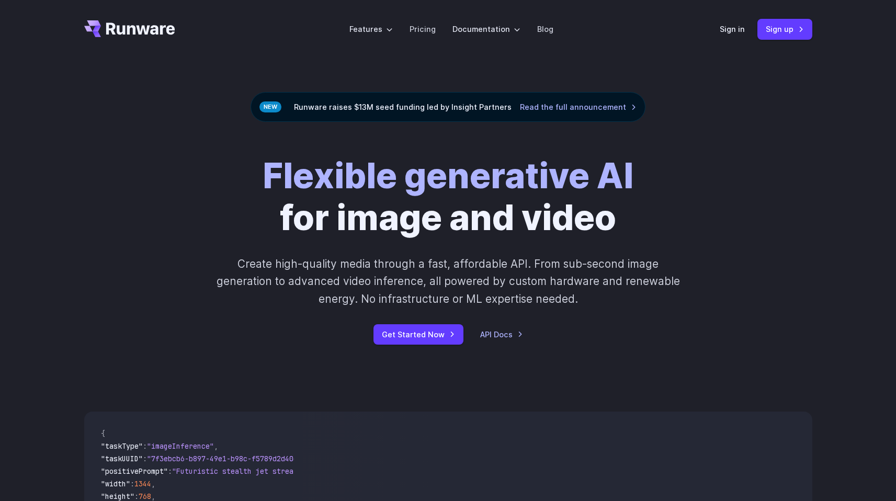 The image size is (896, 501). I want to click on a: API Docs, so click(502, 334).